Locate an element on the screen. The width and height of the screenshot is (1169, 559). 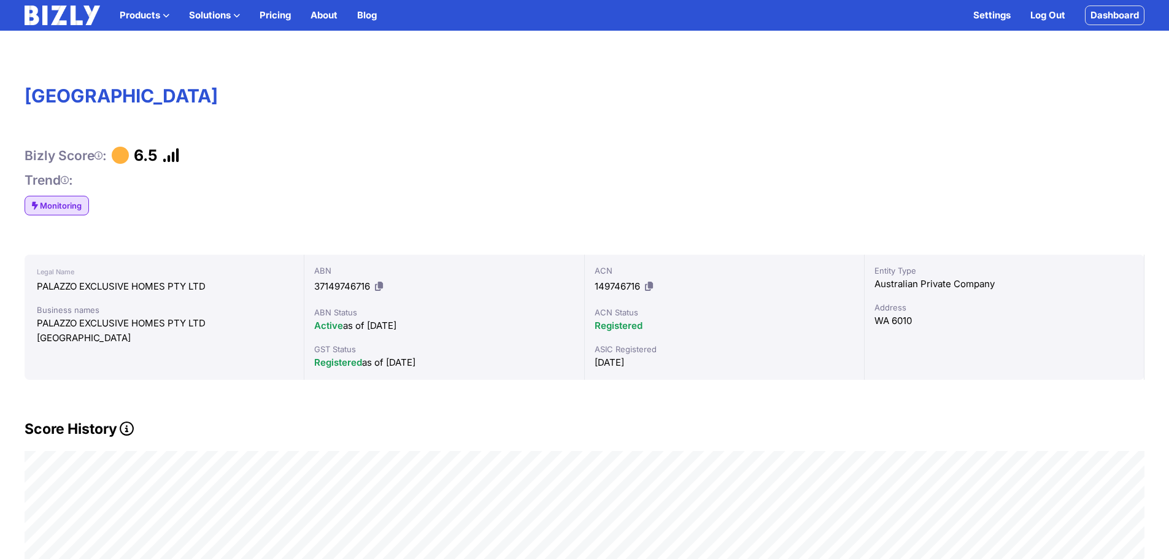
div: Entity Type is located at coordinates (1004, 271).